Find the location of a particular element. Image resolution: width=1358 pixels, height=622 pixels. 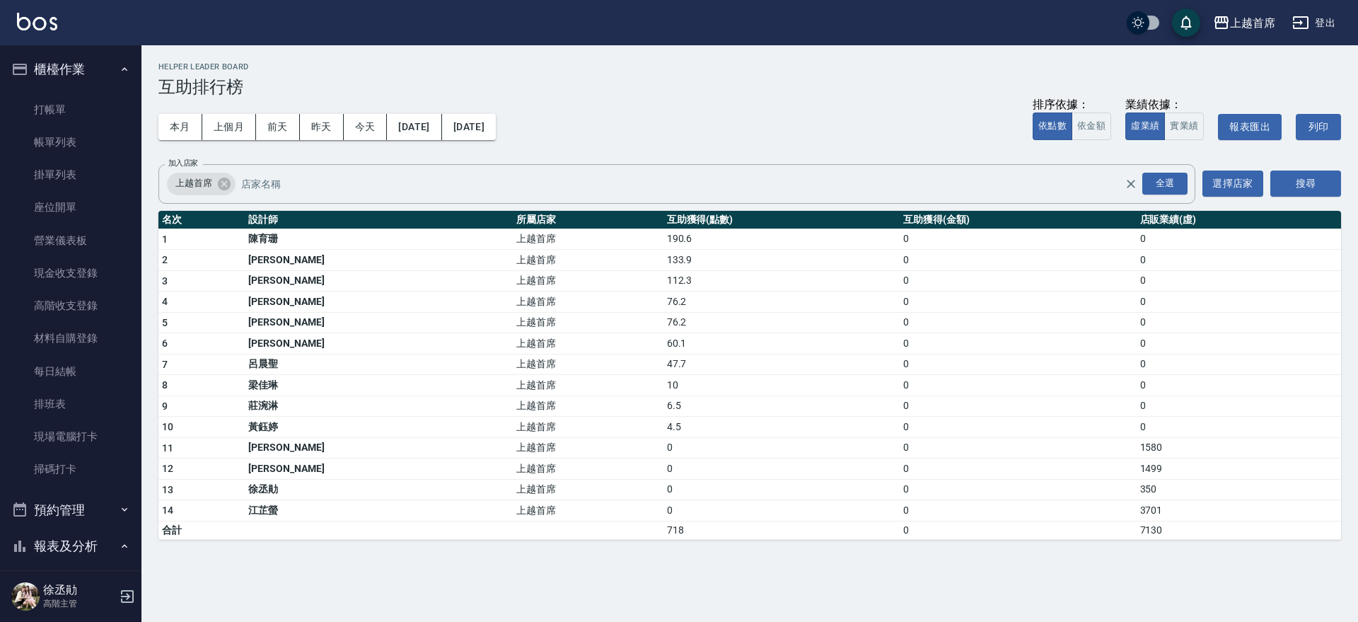

span: 14 is located at coordinates (168, 510).